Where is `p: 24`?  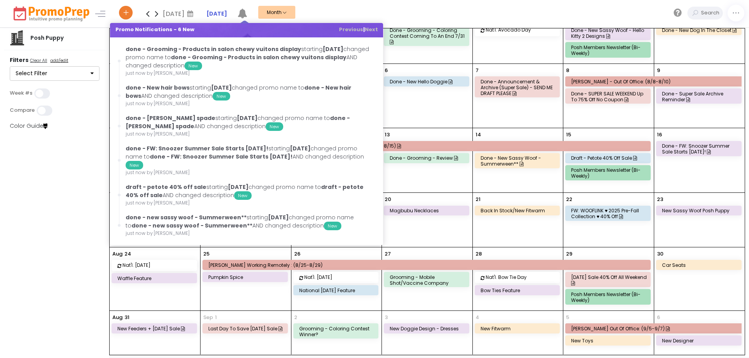 p: 24 is located at coordinates (127, 254).